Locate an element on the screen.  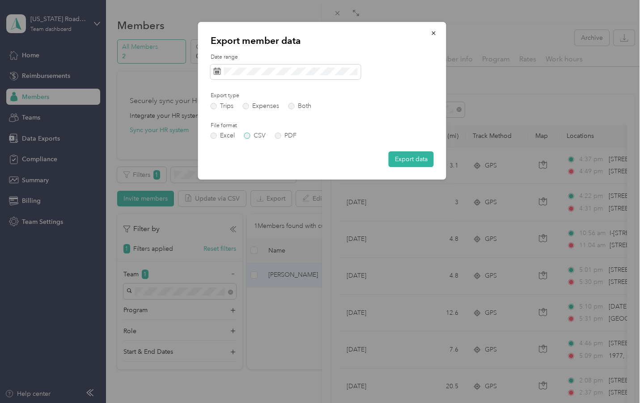
label: Expenses is located at coordinates (261, 106).